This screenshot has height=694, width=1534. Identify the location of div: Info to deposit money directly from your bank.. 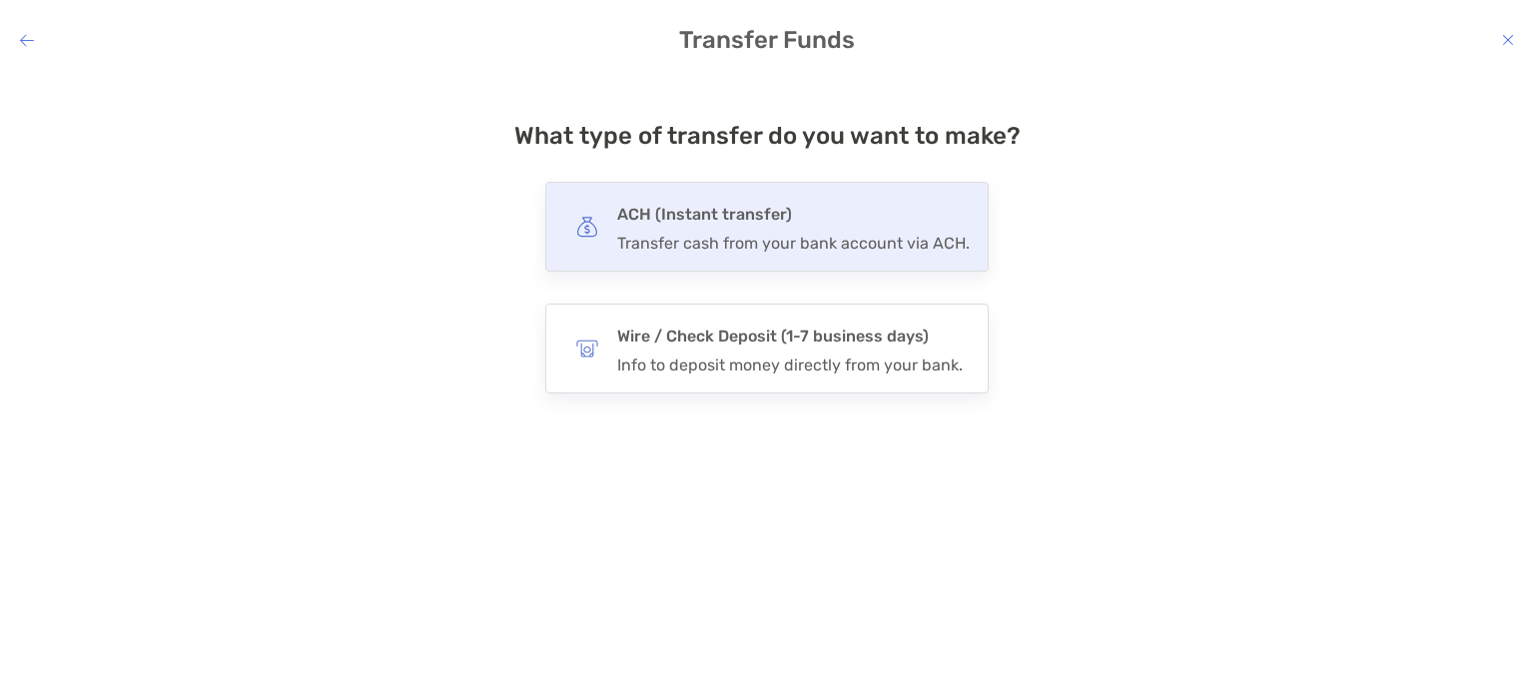
(790, 364).